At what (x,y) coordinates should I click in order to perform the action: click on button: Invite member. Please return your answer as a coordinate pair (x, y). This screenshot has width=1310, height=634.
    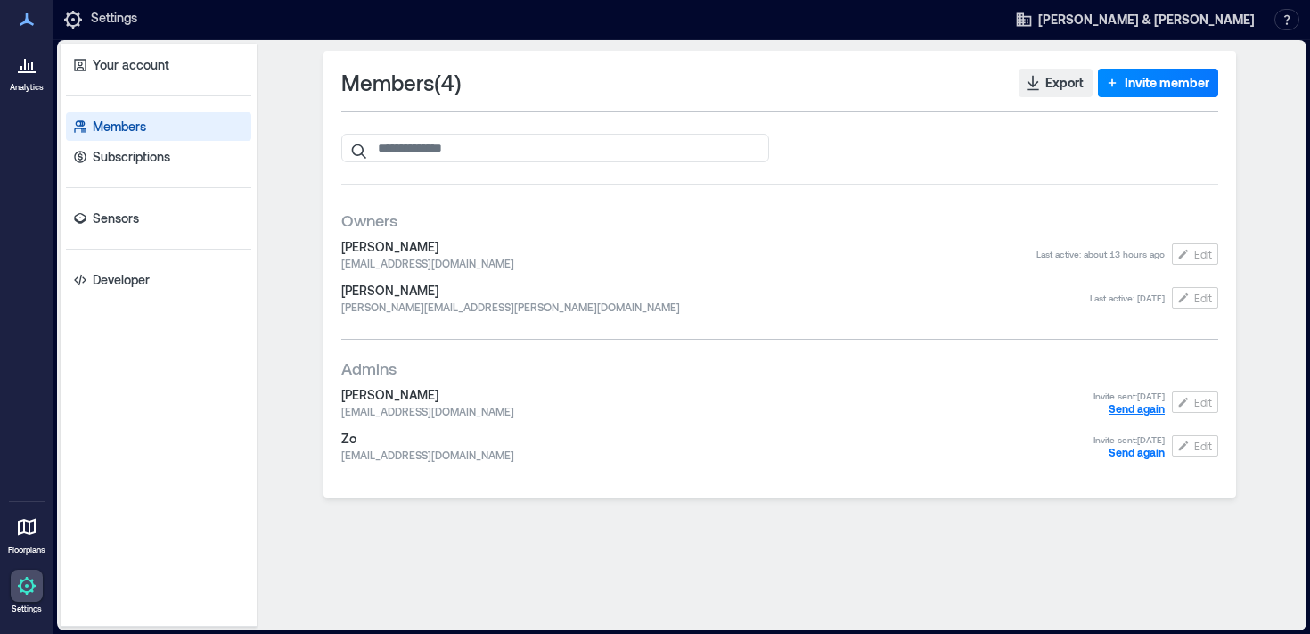
    Looking at the image, I should click on (1158, 83).